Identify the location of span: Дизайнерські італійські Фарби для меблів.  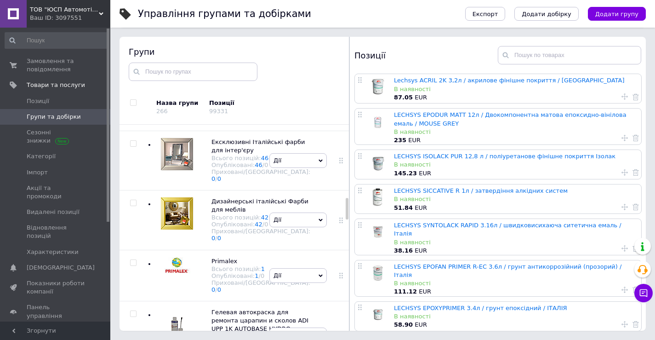
(260, 205).